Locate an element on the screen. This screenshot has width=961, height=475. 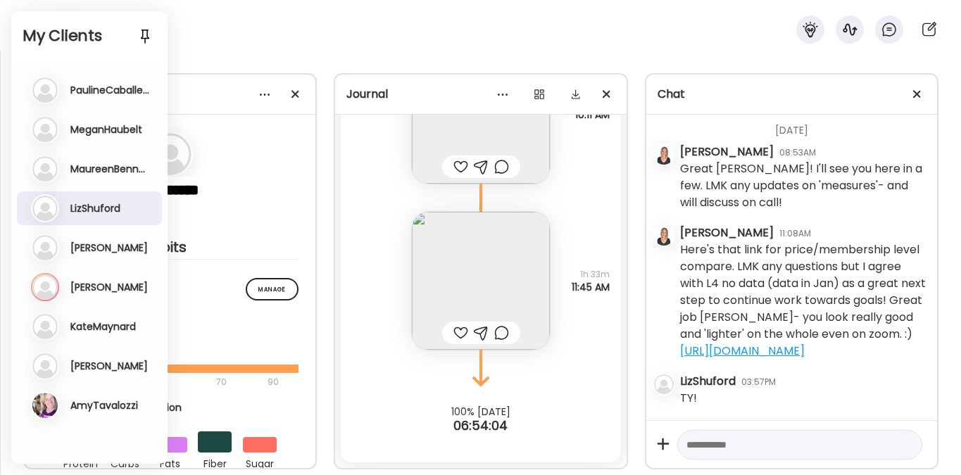
div: TY! is located at coordinates (688, 398).